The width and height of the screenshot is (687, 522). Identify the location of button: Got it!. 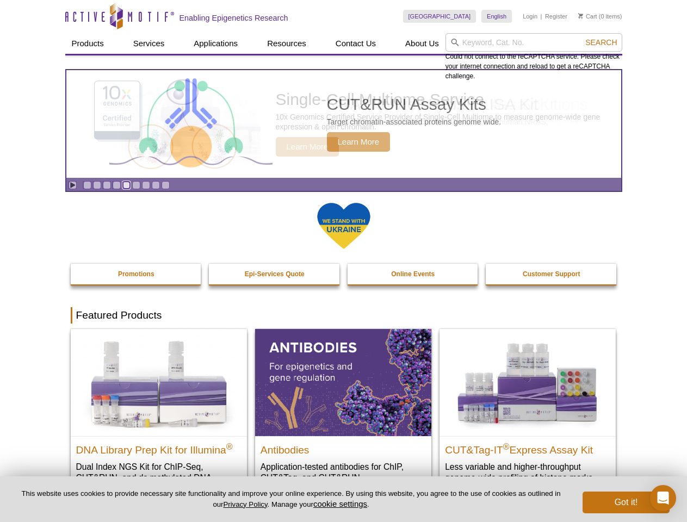
(626, 502).